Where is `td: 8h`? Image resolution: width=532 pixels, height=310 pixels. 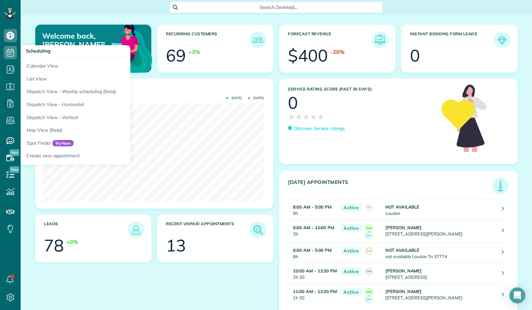 td: 8h is located at coordinates (312, 253).